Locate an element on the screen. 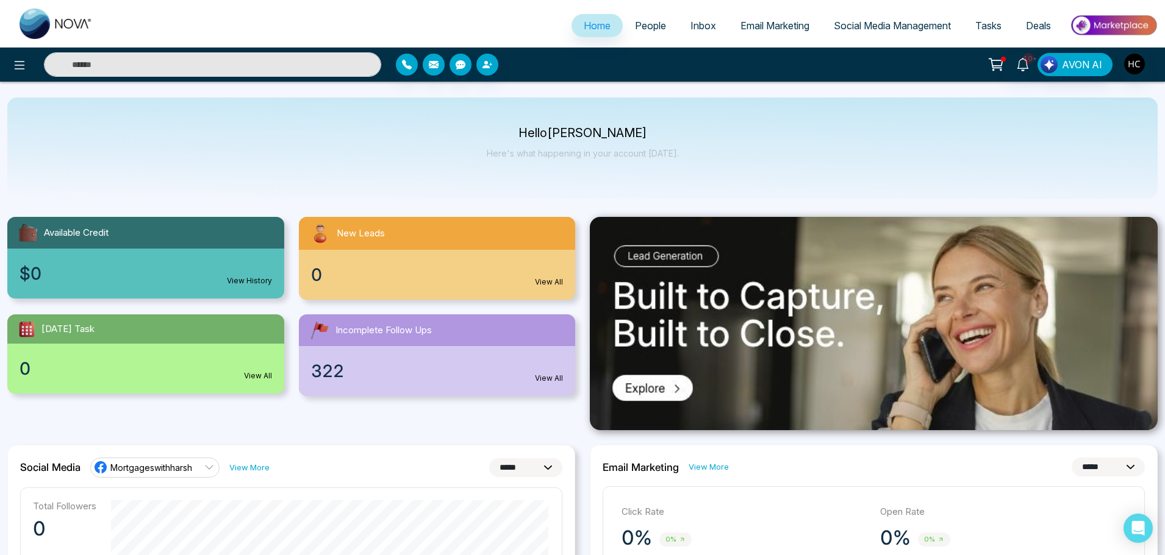 The width and height of the screenshot is (1165, 555). a: Inbox is located at coordinates (703, 26).